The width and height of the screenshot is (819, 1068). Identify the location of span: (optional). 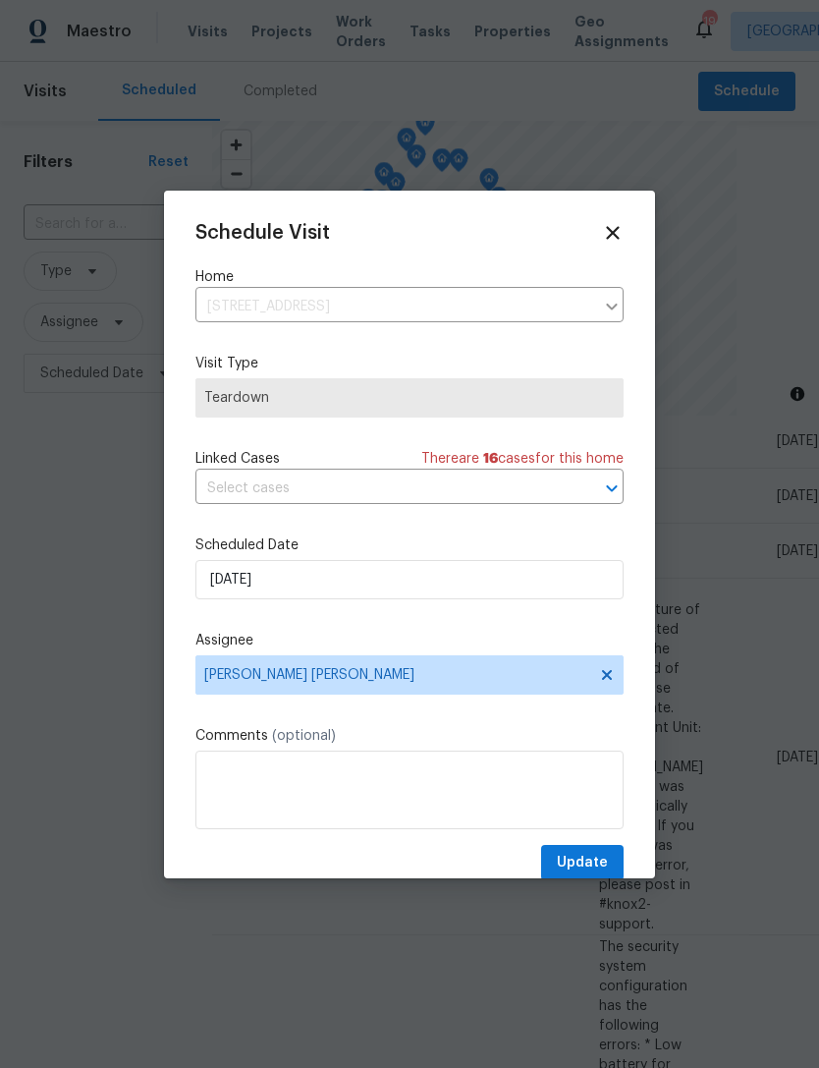
(304, 736).